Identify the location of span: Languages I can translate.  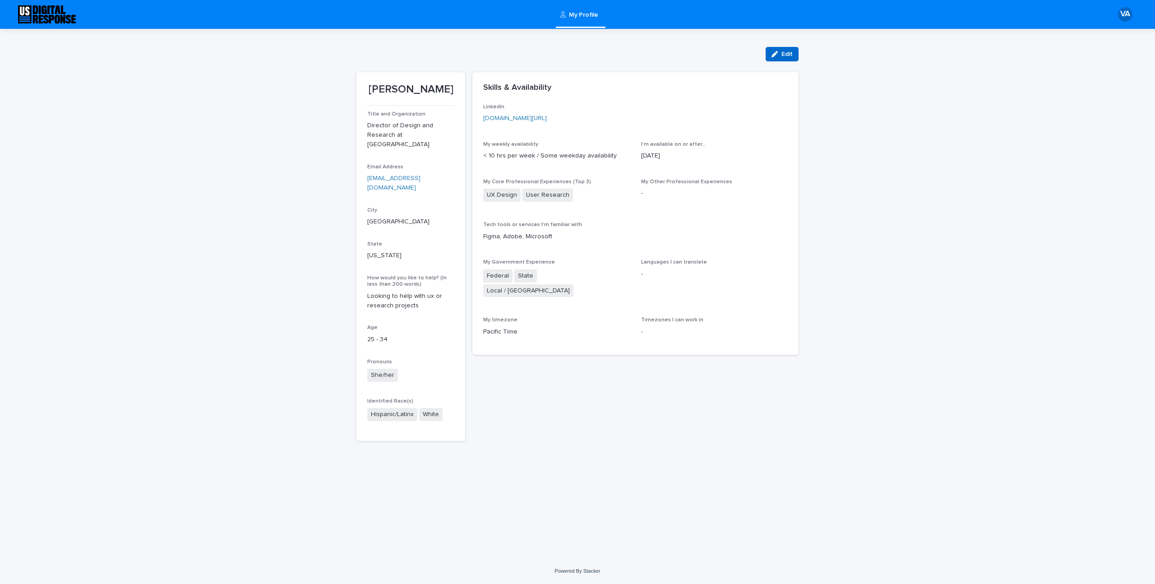
(674, 262).